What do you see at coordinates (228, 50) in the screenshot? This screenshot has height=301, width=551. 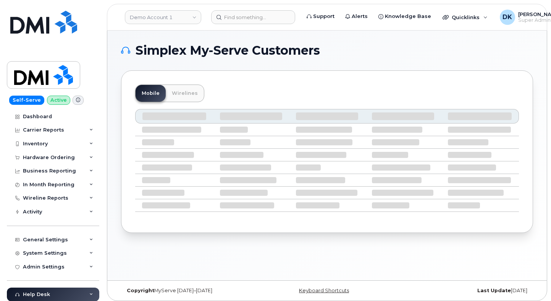 I see `span: Simplex My-Serve Customers` at bounding box center [228, 50].